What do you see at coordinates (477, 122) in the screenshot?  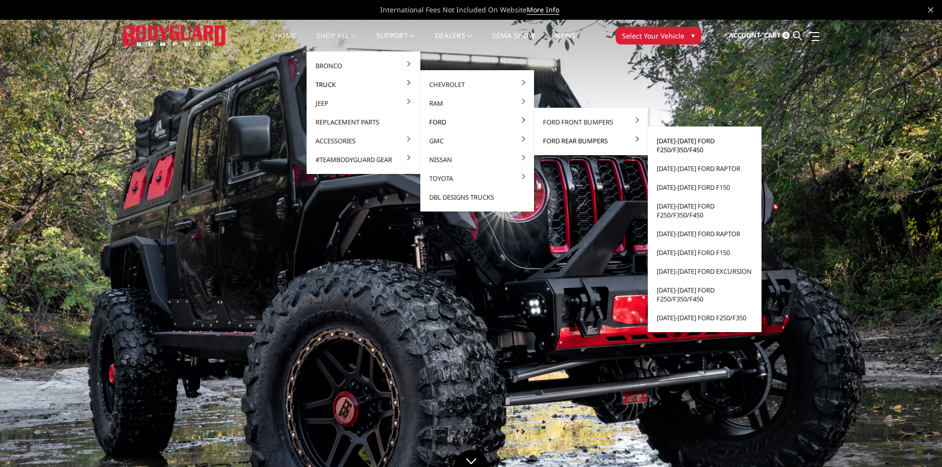 I see `a: Ford` at bounding box center [477, 122].